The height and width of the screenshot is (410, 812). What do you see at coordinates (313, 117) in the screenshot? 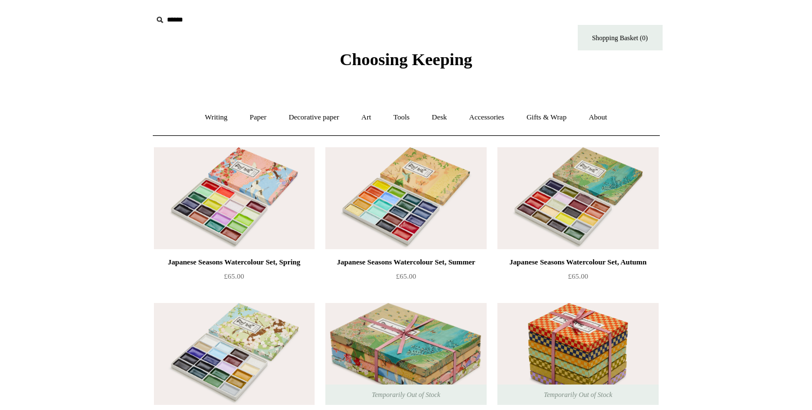
I see `a: Decorative paper` at bounding box center [313, 117].